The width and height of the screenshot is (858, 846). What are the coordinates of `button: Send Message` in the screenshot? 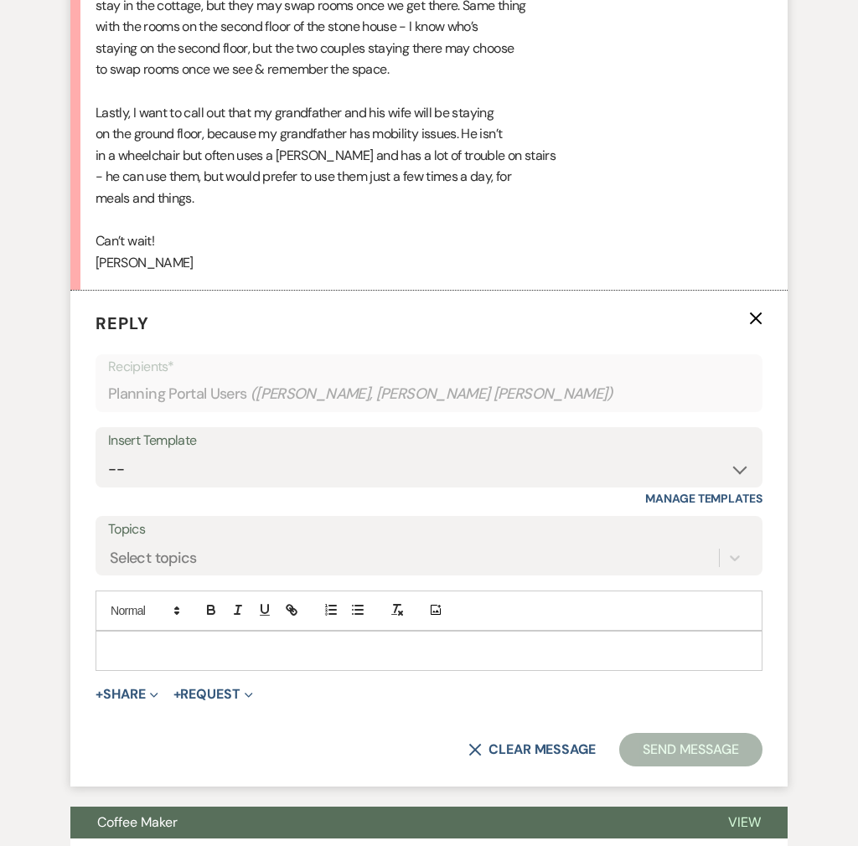 It's located at (690, 750).